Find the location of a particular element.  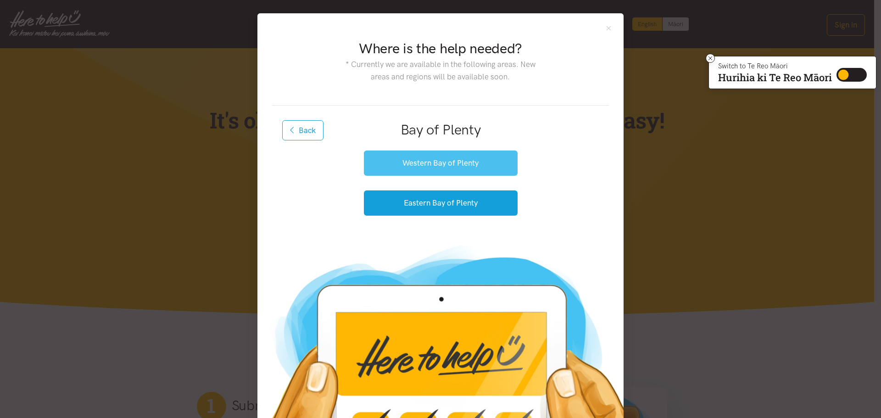

p: * Currently we are available in the following areas. New areas and regions will be available soon. is located at coordinates (440, 71).